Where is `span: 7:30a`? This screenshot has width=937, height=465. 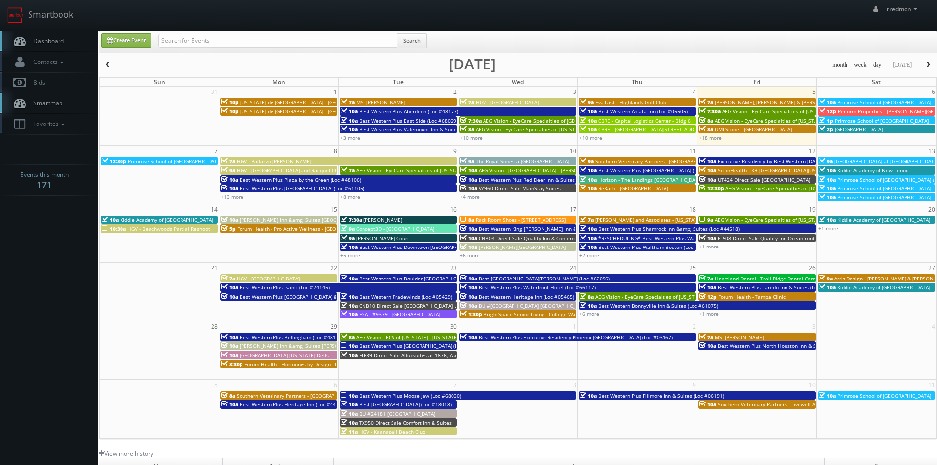
span: 7:30a is located at coordinates (351, 220).